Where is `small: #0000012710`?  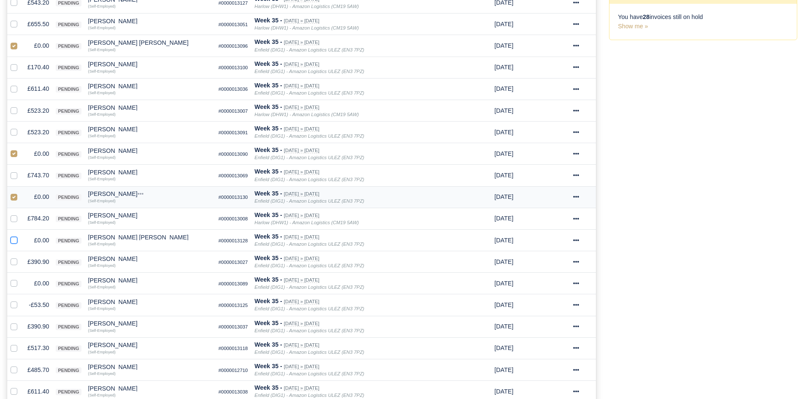 small: #0000012710 is located at coordinates (233, 370).